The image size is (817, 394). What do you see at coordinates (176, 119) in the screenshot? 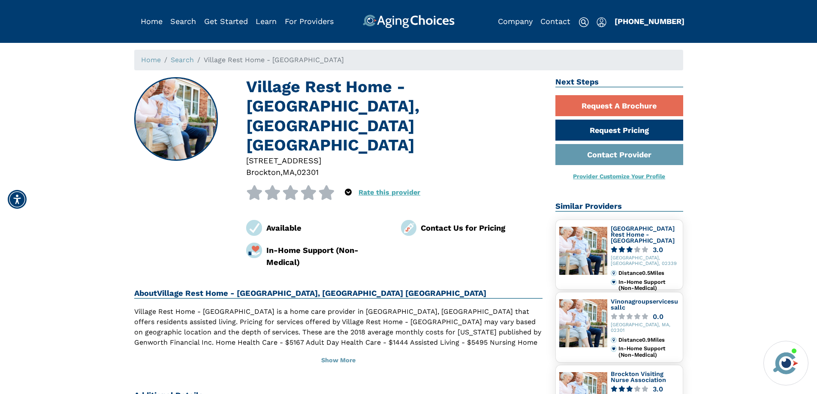
I see `img: Village Rest Home - Brockton, Brockton MA` at bounding box center [176, 119].